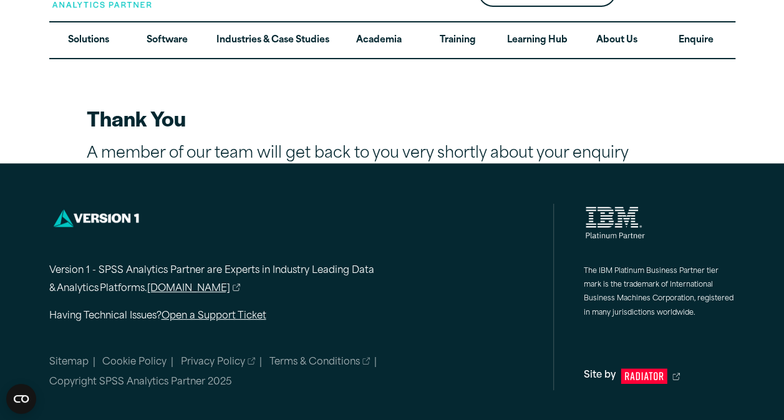 The height and width of the screenshot is (420, 784). I want to click on p: Version 1 - SPSS Analytics Partner are Experts in Industry Leading Data & Analytics Platforms., so click(236, 281).